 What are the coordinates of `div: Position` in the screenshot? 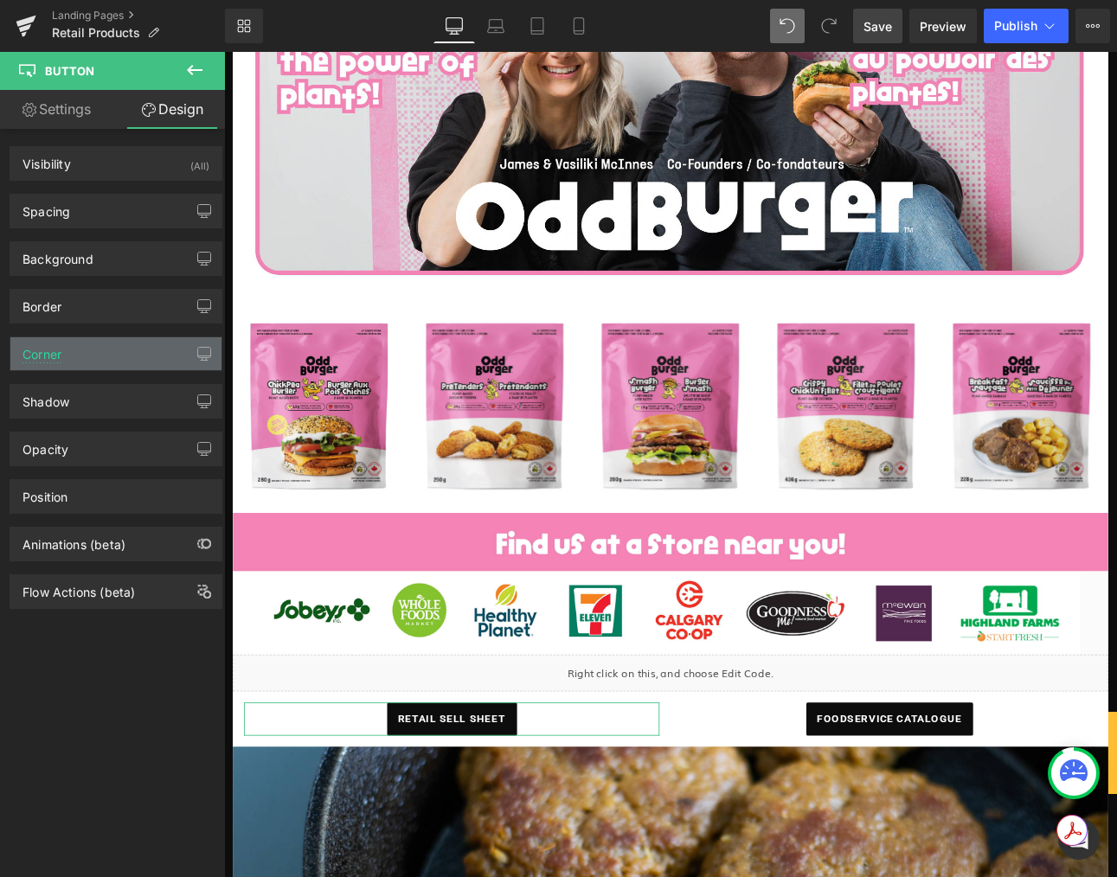 It's located at (45, 492).